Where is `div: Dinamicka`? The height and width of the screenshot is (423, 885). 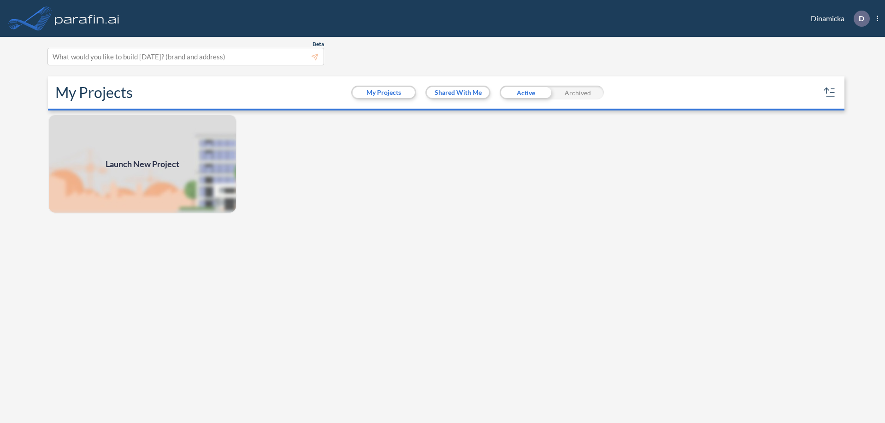 div: Dinamicka is located at coordinates (837, 18).